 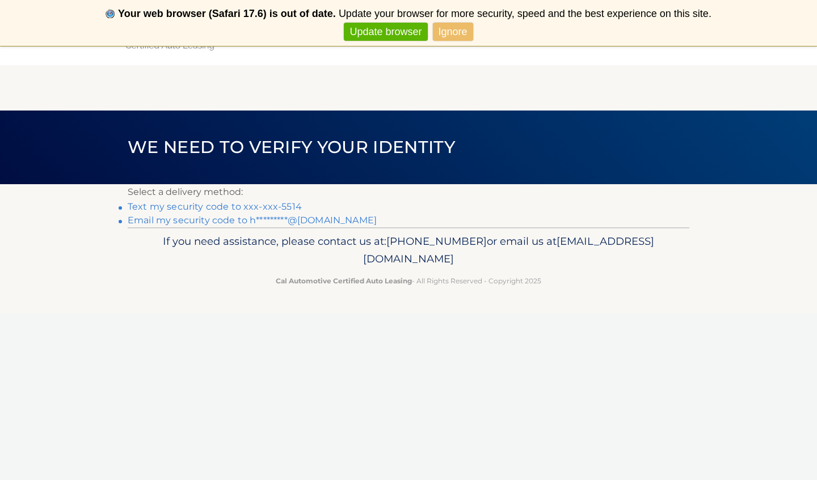 What do you see at coordinates (408, 192) in the screenshot?
I see `p: Select a delivery method:` at bounding box center [408, 192].